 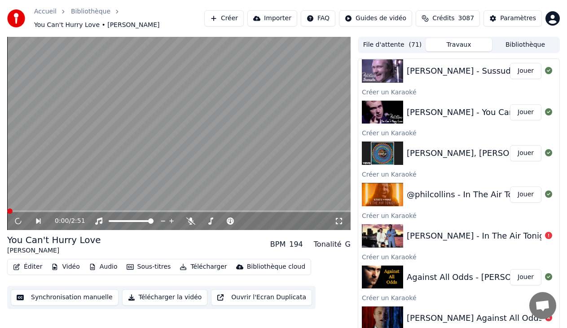 What do you see at coordinates (45, 12) in the screenshot?
I see `a: Accueil` at bounding box center [45, 12].